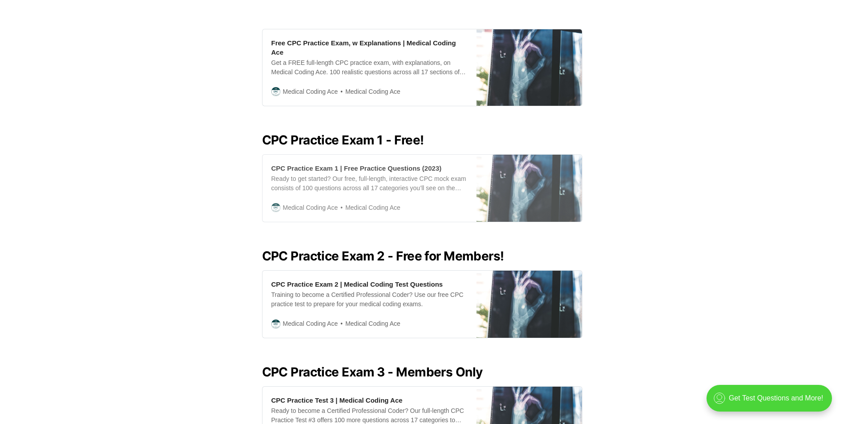 The height and width of the screenshot is (424, 844). Describe the element at coordinates (422, 68) in the screenshot. I see `a: Free CPC Practice Exam, w Explanations | Medical Coding AceGet a FREE full-length CPC practice ex...` at that location.